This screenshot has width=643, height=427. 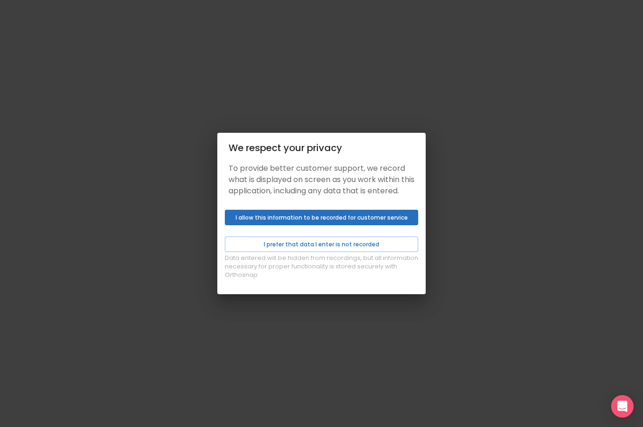 What do you see at coordinates (322, 217) in the screenshot?
I see `button: I allow this information to be recorded for customer service` at bounding box center [322, 217].